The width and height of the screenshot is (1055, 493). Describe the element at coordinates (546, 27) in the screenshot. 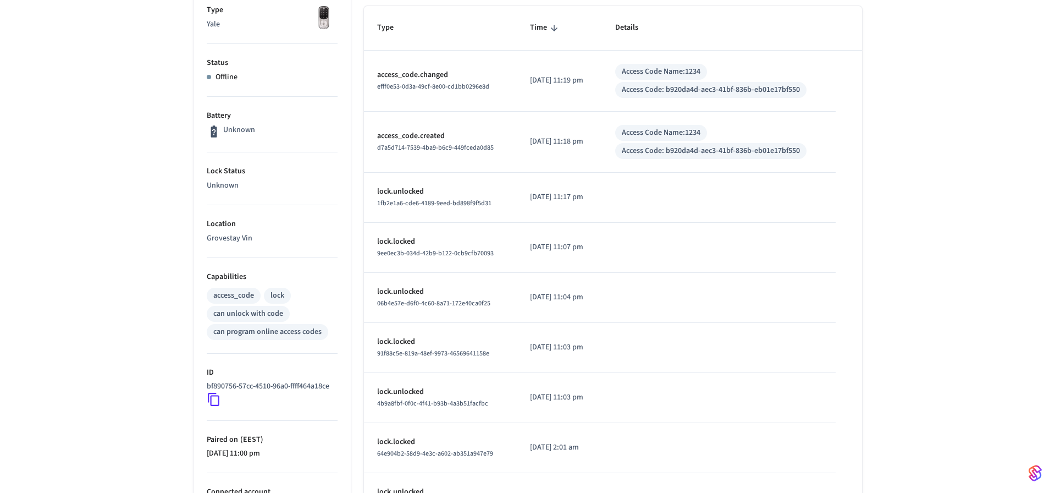

I see `span: Time` at that location.